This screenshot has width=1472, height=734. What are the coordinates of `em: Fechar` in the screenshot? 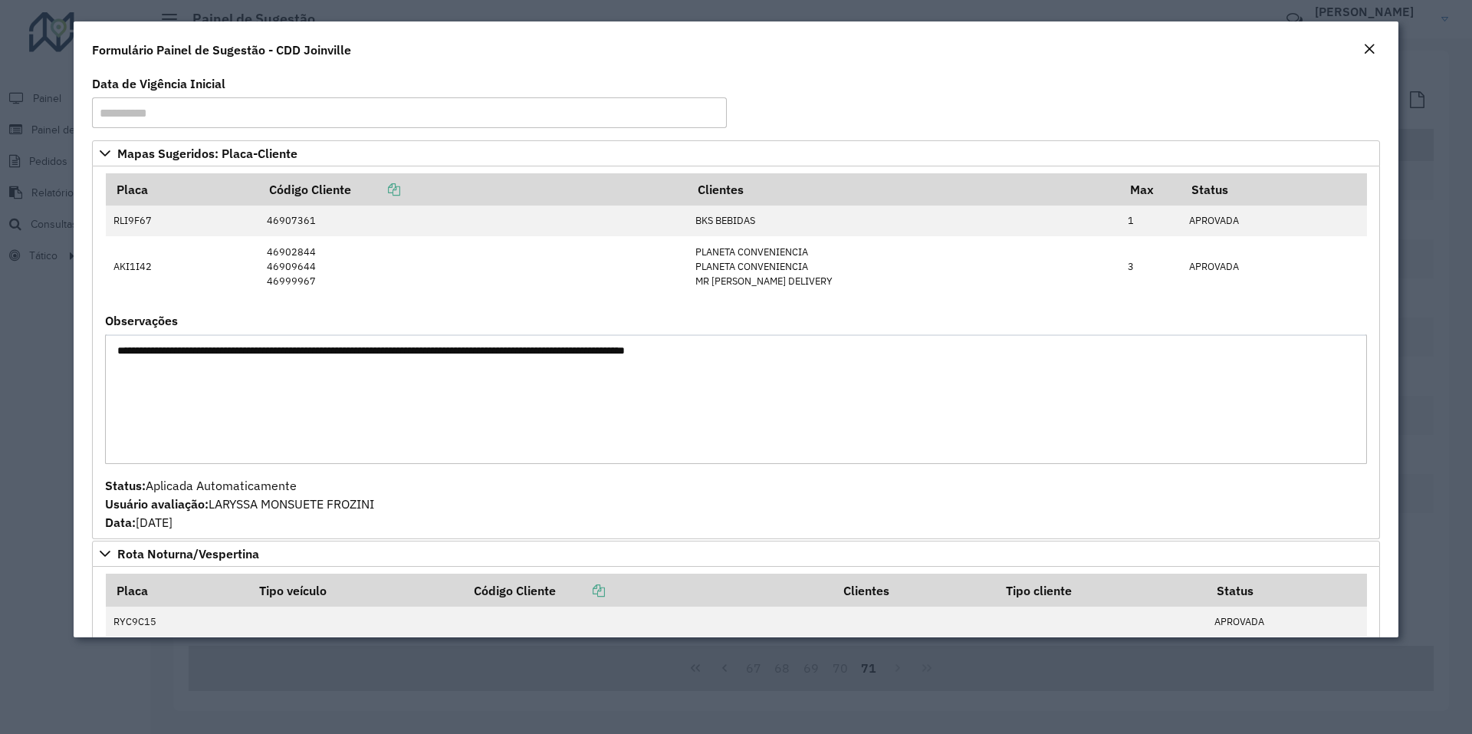 It's located at (1369, 49).